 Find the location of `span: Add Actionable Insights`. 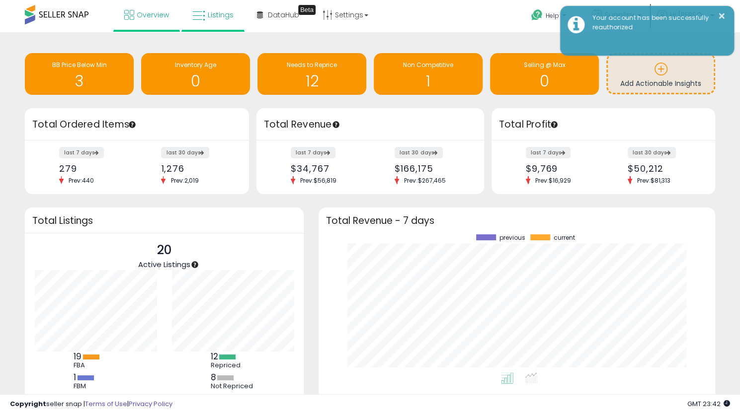

span: Add Actionable Insights is located at coordinates (660, 83).